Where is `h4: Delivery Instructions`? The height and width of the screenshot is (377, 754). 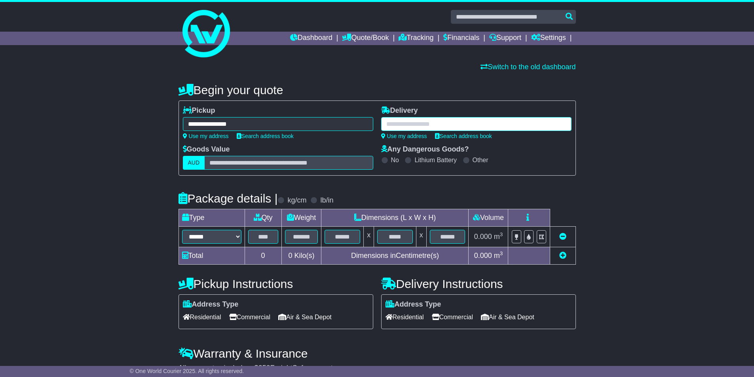 h4: Delivery Instructions is located at coordinates (478, 284).